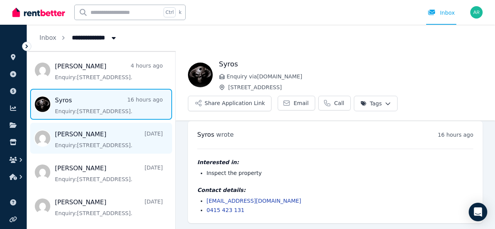 Image resolution: width=495 pixels, height=229 pixels. I want to click on span: Syros, so click(206, 135).